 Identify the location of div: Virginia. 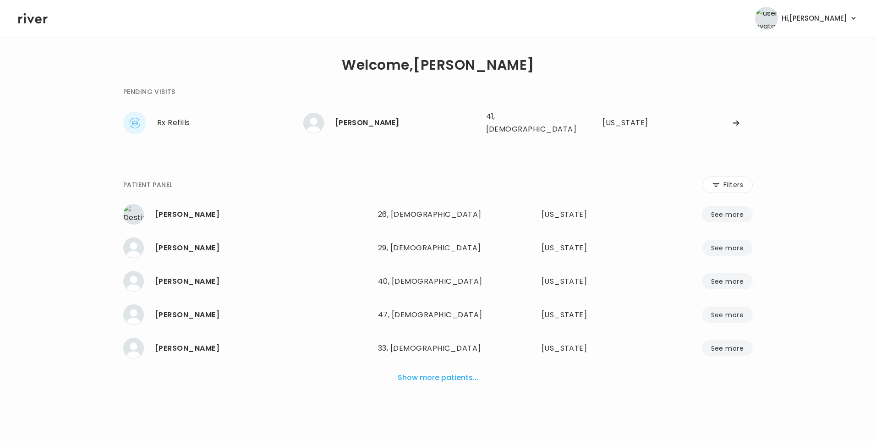
(583, 315).